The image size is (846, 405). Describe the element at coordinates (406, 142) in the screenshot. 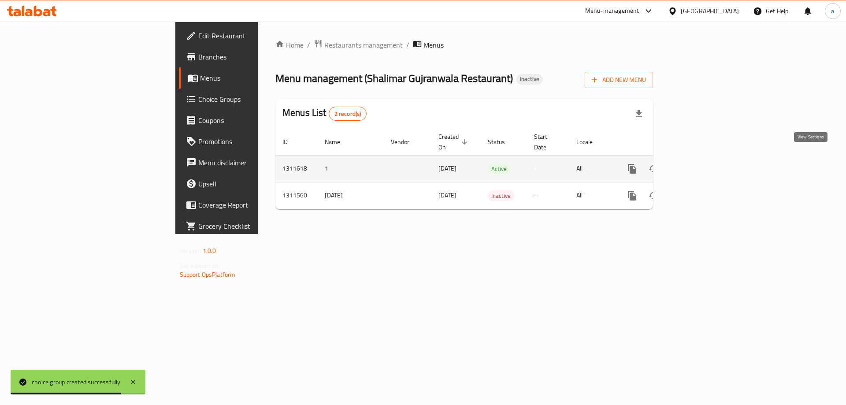

I see `span: Vendor` at that location.